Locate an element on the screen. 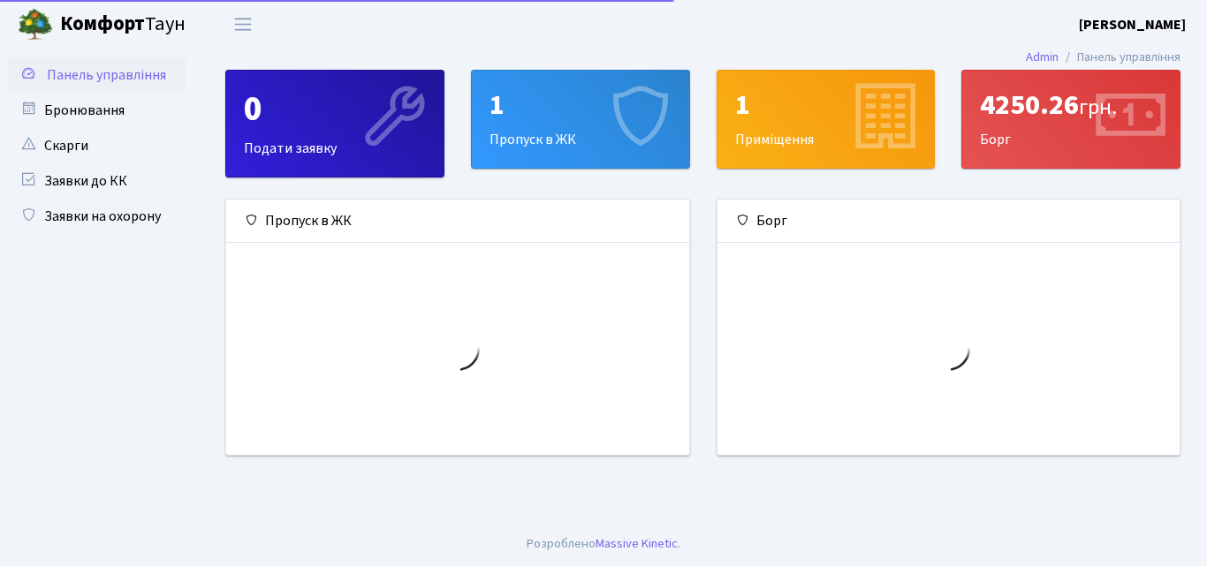 The width and height of the screenshot is (1207, 566). span: Панель управління is located at coordinates (106, 75).